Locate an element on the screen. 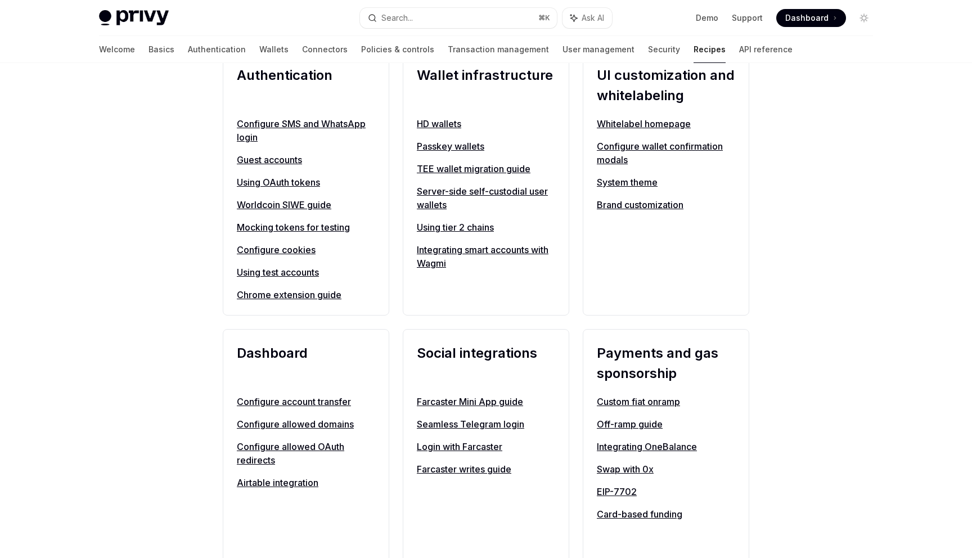  h2: Dashboard is located at coordinates (306, 363).